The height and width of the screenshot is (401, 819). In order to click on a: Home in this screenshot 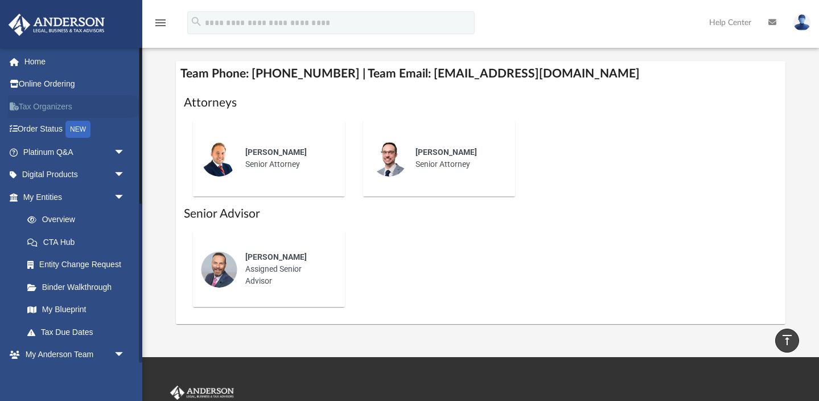, I will do `click(75, 61)`.